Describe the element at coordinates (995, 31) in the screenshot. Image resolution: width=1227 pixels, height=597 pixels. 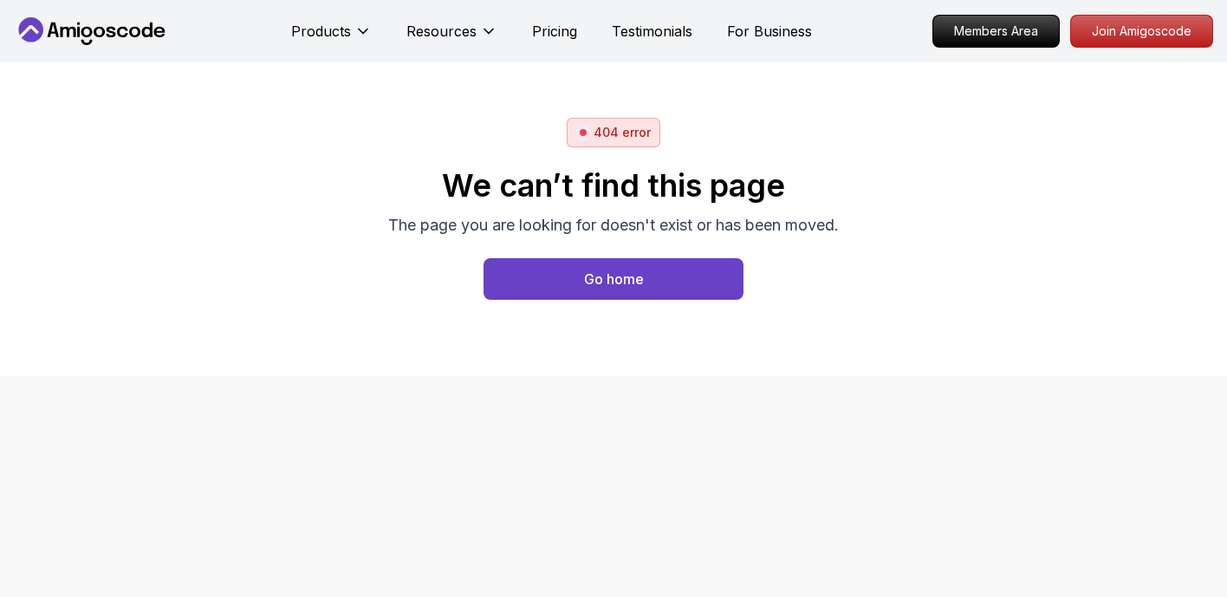
I see `a: Members Area` at that location.